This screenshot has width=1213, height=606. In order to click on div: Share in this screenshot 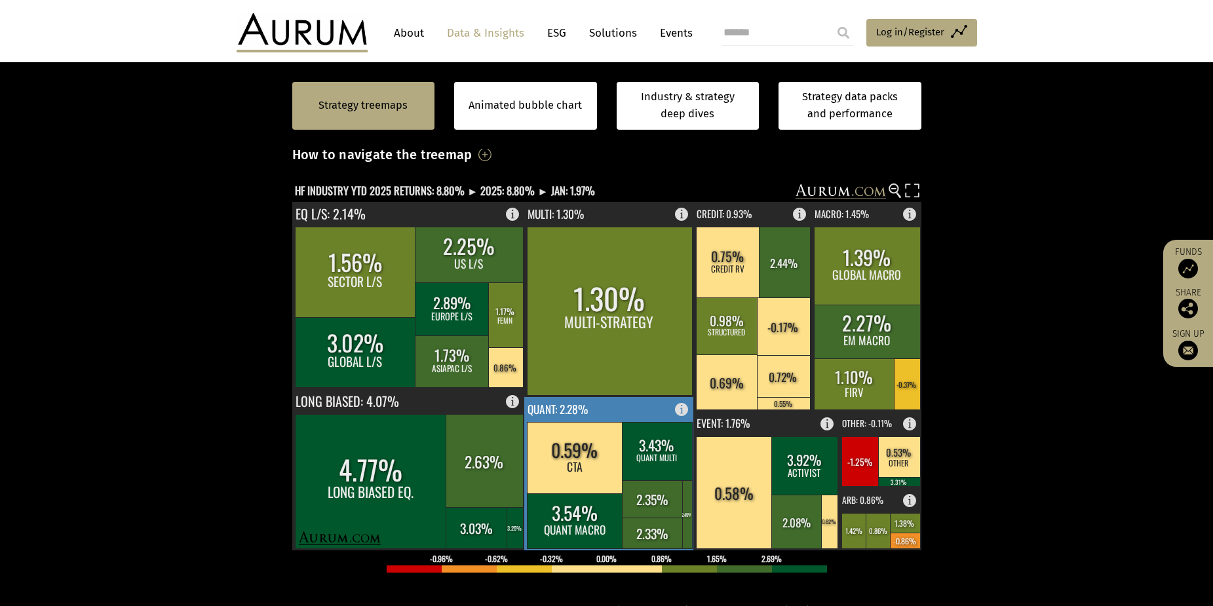, I will do `click(1188, 303)`.